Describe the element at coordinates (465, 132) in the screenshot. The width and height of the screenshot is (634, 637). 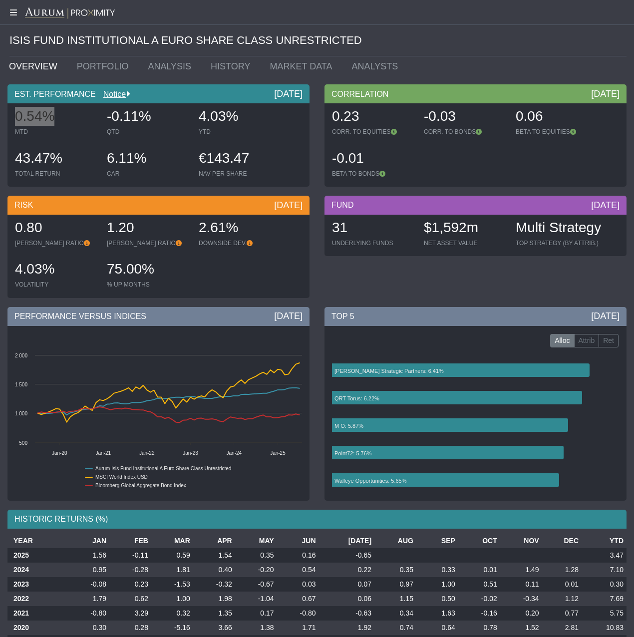
I see `div: CORR. TO BONDS` at that location.